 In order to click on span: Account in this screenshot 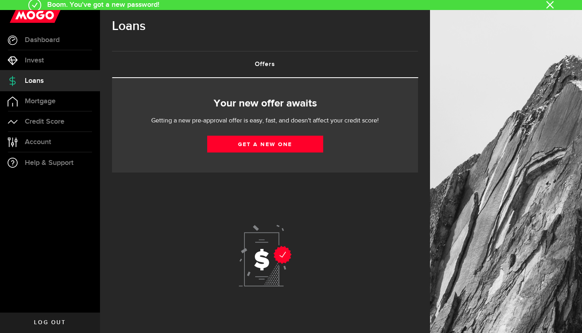, I will do `click(38, 142)`.